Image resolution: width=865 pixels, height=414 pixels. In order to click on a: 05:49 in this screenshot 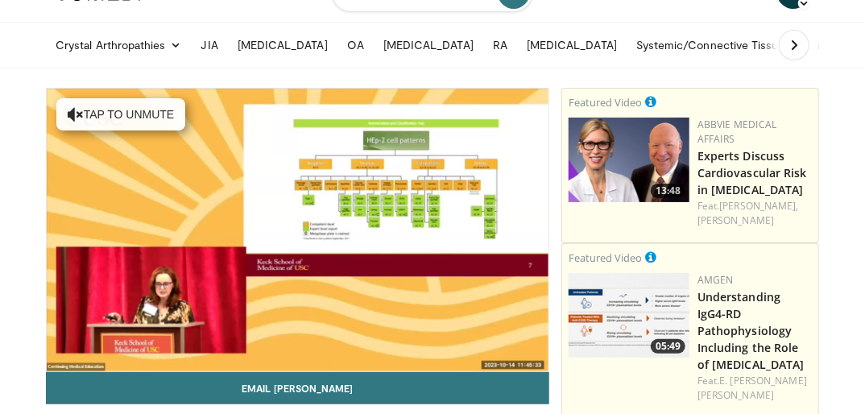, I will do `click(629, 315)`.